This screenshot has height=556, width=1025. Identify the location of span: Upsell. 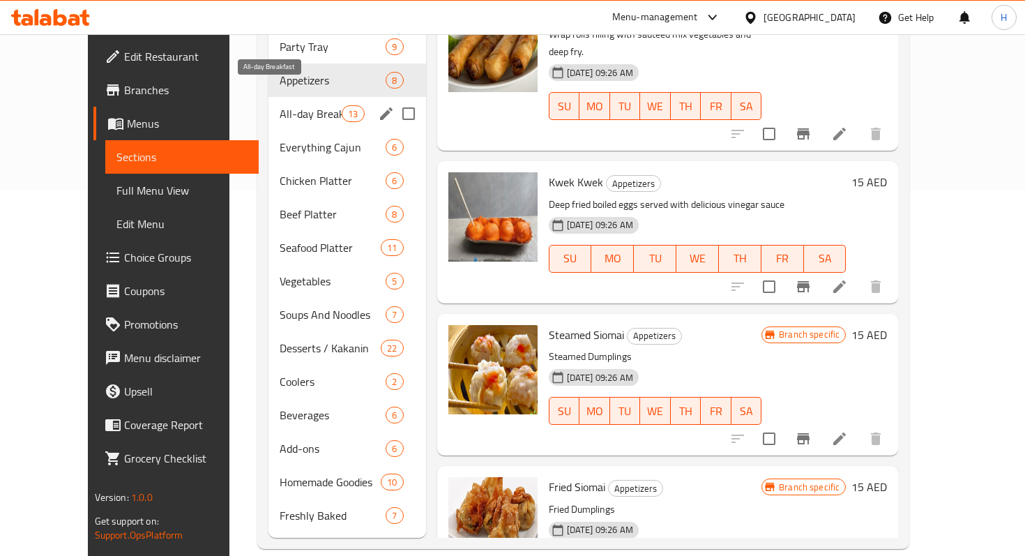
(186, 391).